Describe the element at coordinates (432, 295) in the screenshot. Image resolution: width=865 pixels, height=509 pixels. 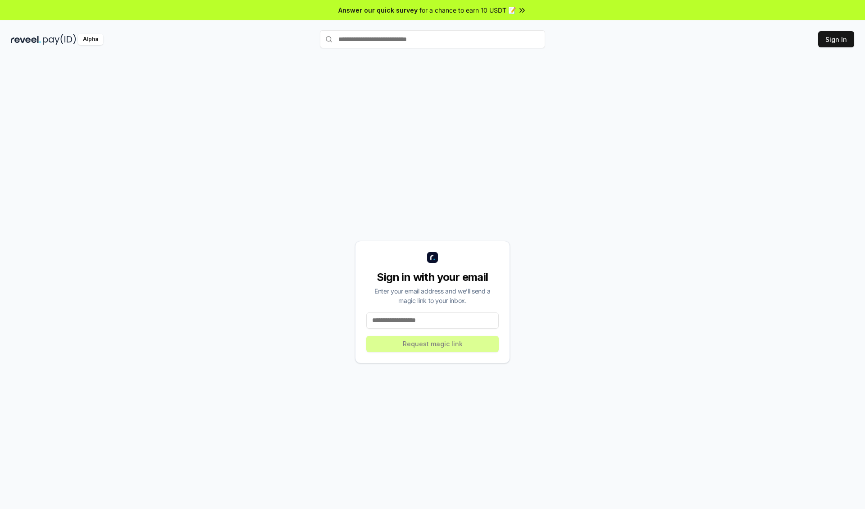
I see `div: Enter your email address and we’ll send a magic link to your inbox.` at that location.